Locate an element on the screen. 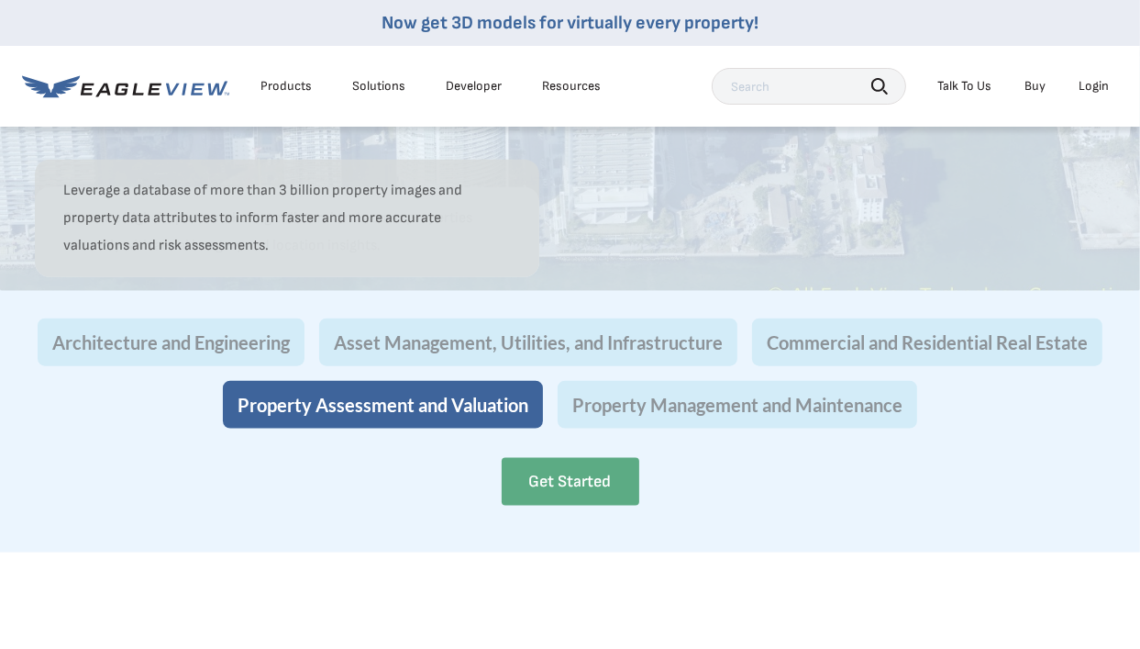 The image size is (1140, 649). a: Now get 3D models for virtually every property! is located at coordinates (570, 23).